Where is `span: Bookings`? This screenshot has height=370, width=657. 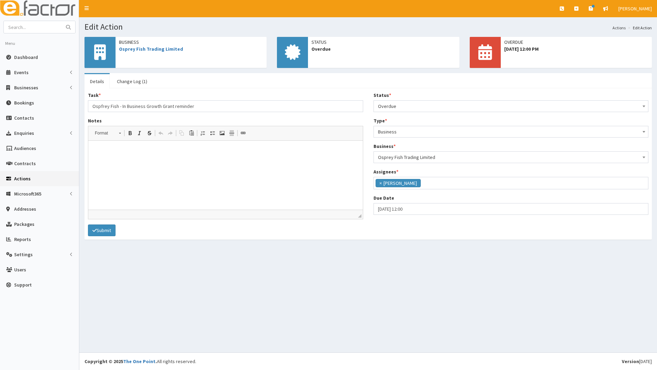
span: Bookings is located at coordinates (24, 103).